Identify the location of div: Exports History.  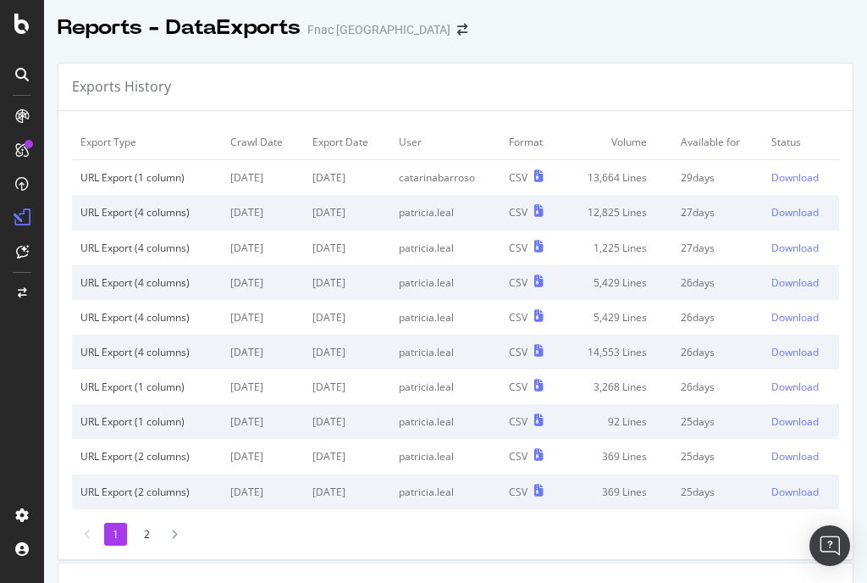
(121, 86).